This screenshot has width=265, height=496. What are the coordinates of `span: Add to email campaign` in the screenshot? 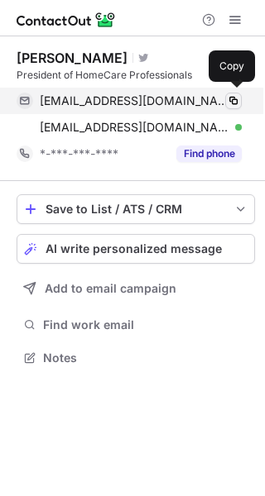 It's located at (110, 289).